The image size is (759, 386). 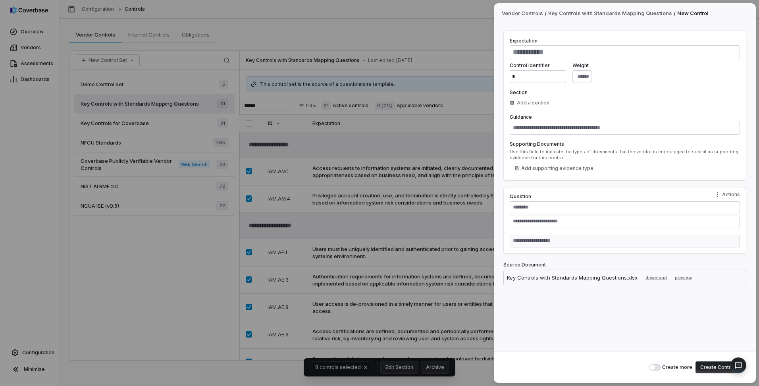 What do you see at coordinates (655, 367) in the screenshot?
I see `button: Create more` at bounding box center [655, 367].